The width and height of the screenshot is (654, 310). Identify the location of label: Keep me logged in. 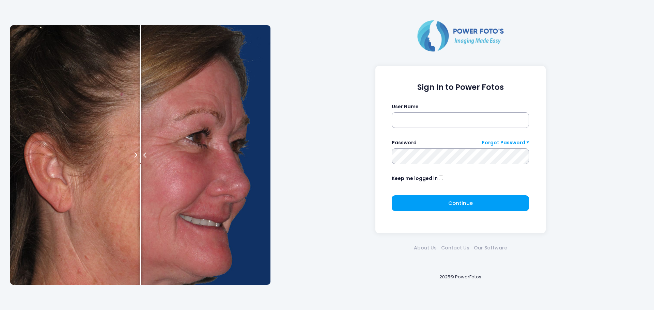
(415, 179).